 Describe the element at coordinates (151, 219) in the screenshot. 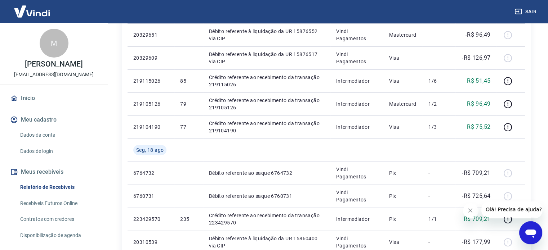

I see `p: 223429570` at that location.